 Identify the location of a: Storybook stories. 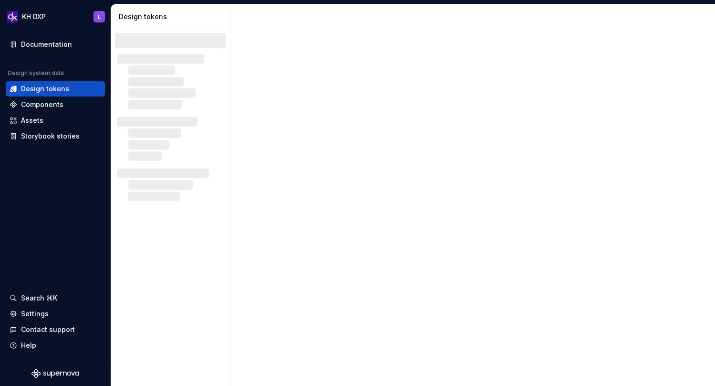
(55, 136).